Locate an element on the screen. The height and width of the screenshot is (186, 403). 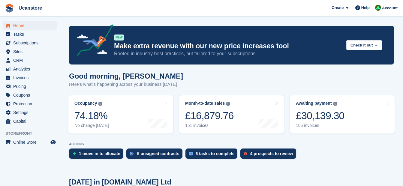
span: Help is located at coordinates (366, 8).